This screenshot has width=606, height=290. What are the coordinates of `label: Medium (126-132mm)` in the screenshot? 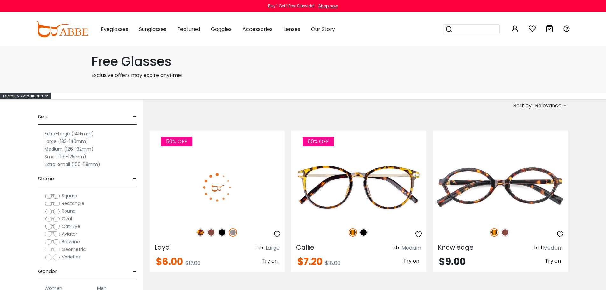 It's located at (69, 149).